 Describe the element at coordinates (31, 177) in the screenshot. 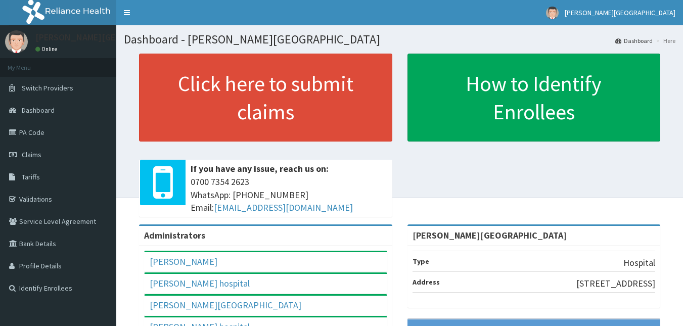

I see `span: Tariffs` at that location.